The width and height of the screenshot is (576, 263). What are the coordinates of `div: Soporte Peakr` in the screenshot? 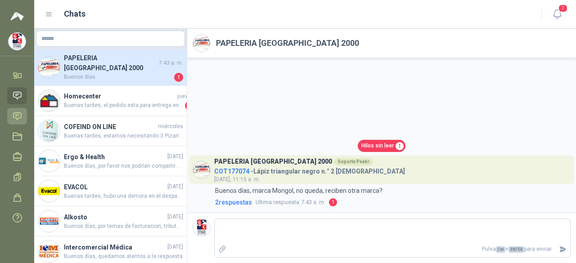 It's located at (353, 162).